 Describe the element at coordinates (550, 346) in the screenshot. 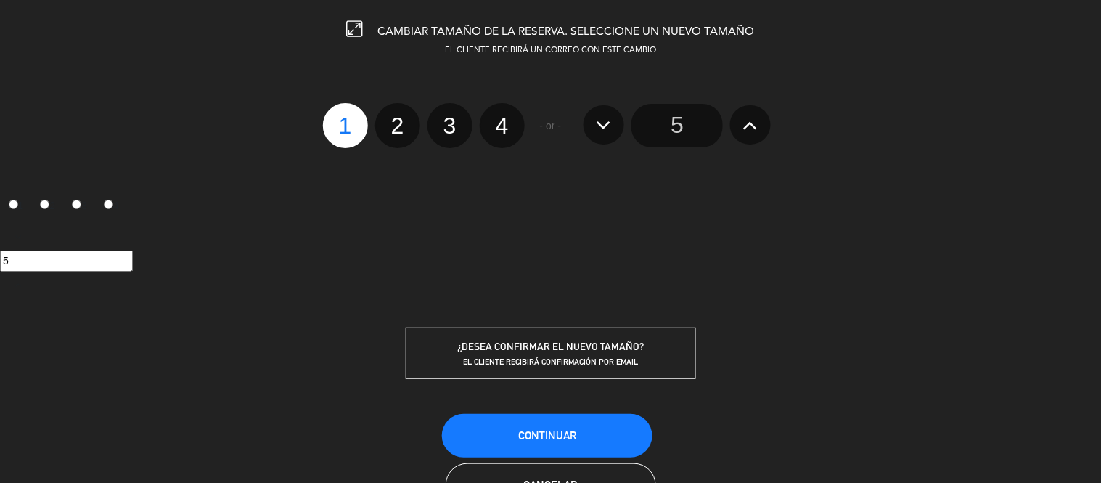

I see `span: ¿DESEA CONFIRMAR EL NUEVO TAMAÑO?` at that location.